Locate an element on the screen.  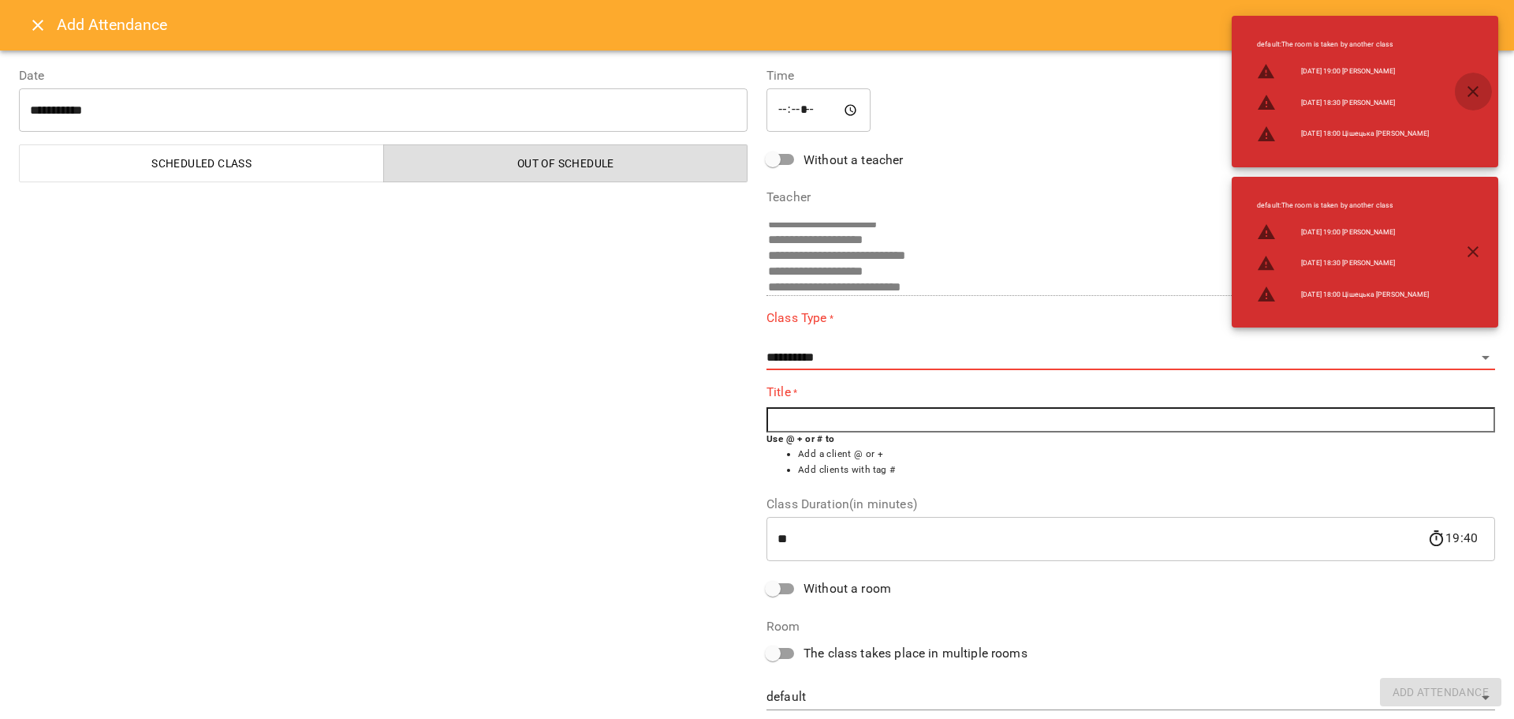
li: Add clients with tag # is located at coordinates (1147, 470).